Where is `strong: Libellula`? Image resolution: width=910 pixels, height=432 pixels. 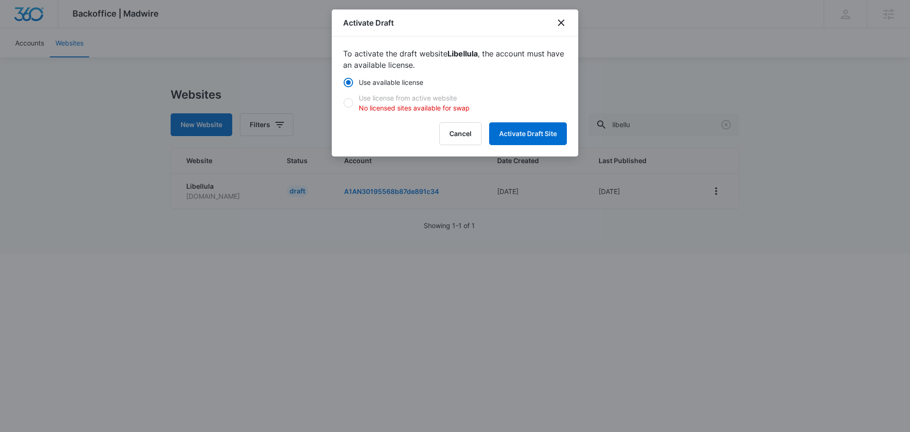 strong: Libellula is located at coordinates (463, 54).